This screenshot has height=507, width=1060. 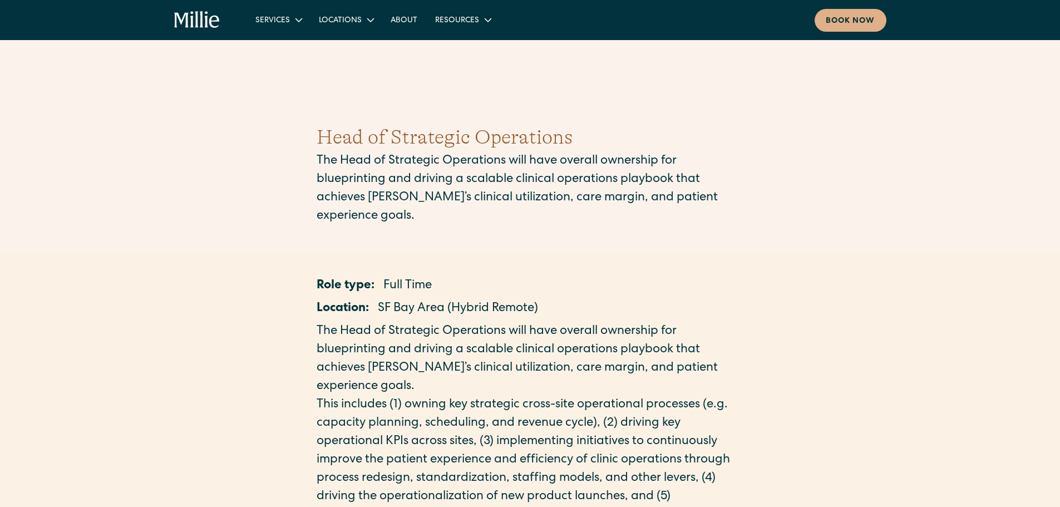 What do you see at coordinates (404, 19) in the screenshot?
I see `a: About` at bounding box center [404, 19].